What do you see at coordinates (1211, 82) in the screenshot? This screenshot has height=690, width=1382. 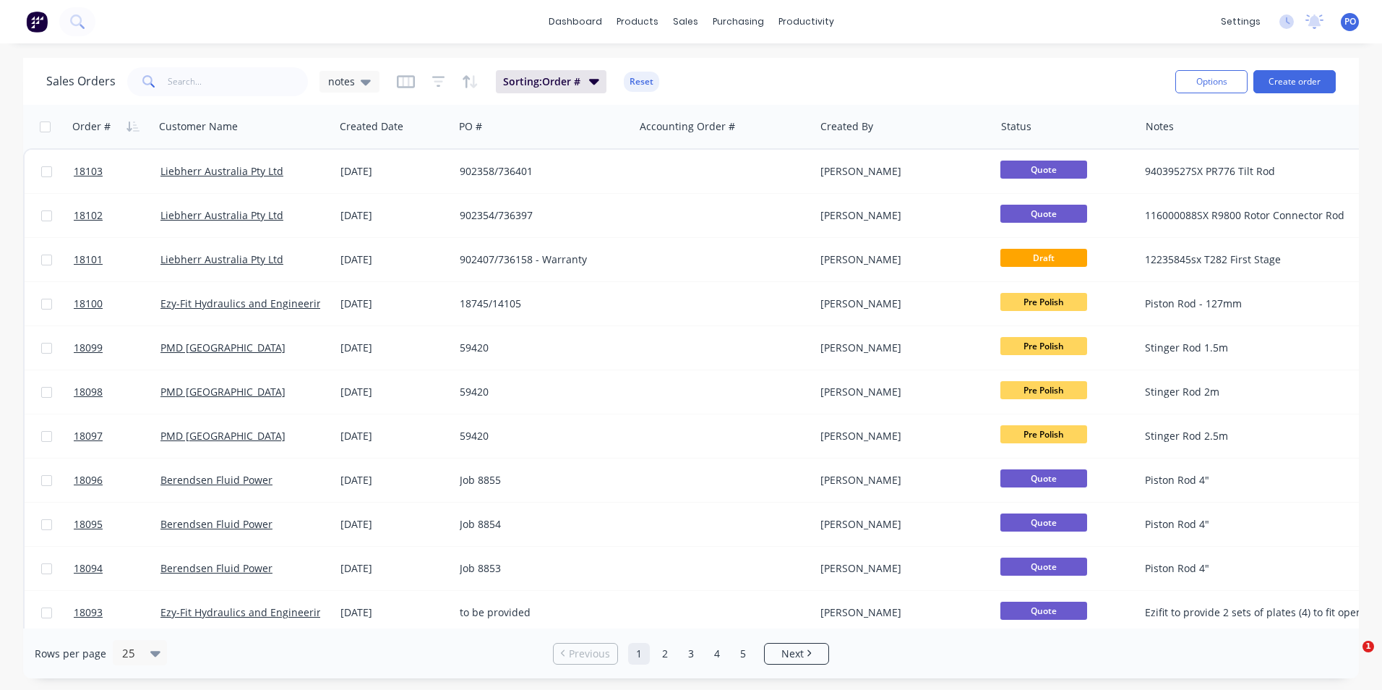 I see `button: Options` at bounding box center [1211, 82].